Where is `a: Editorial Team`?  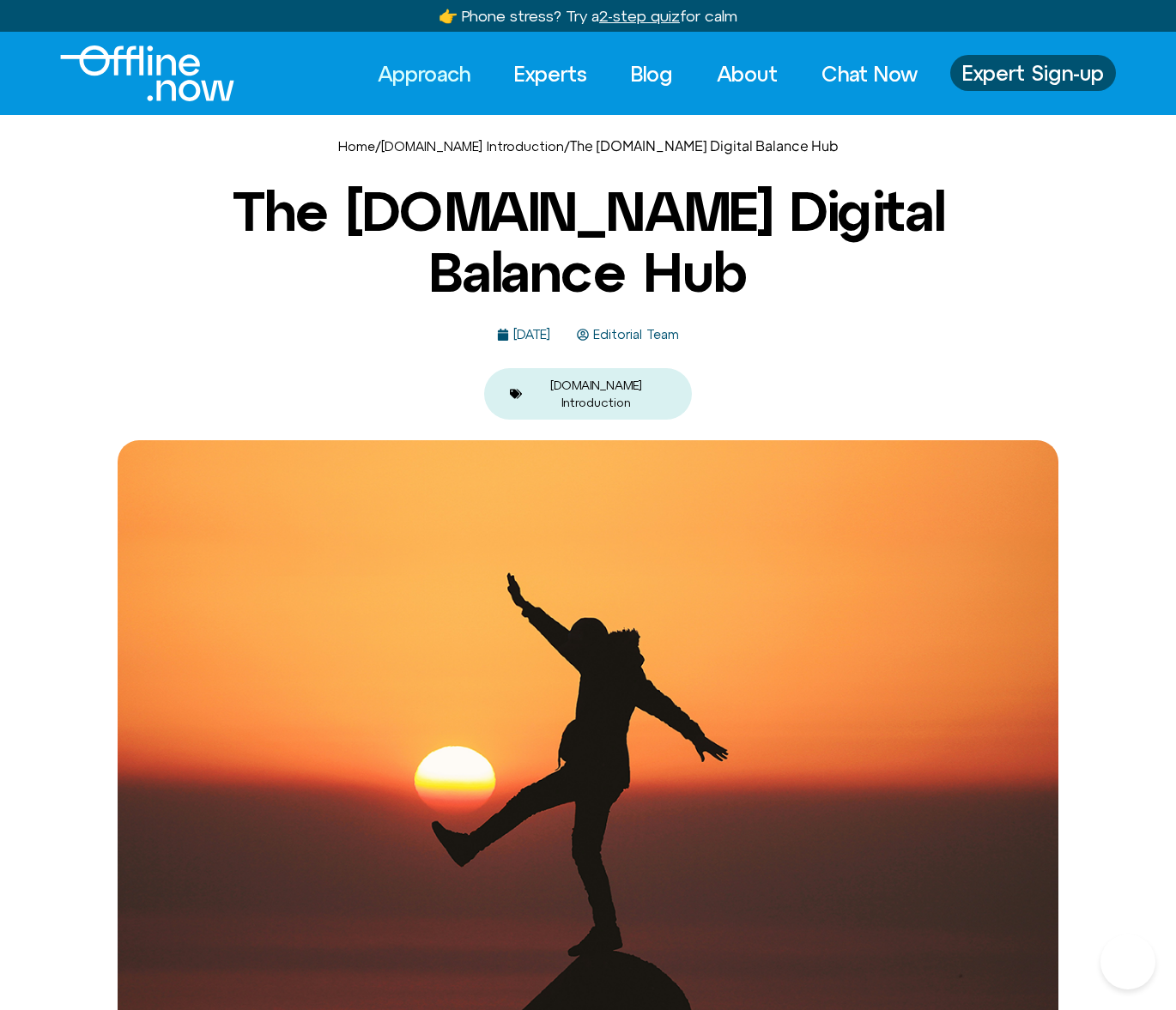 a: Editorial Team is located at coordinates (628, 334).